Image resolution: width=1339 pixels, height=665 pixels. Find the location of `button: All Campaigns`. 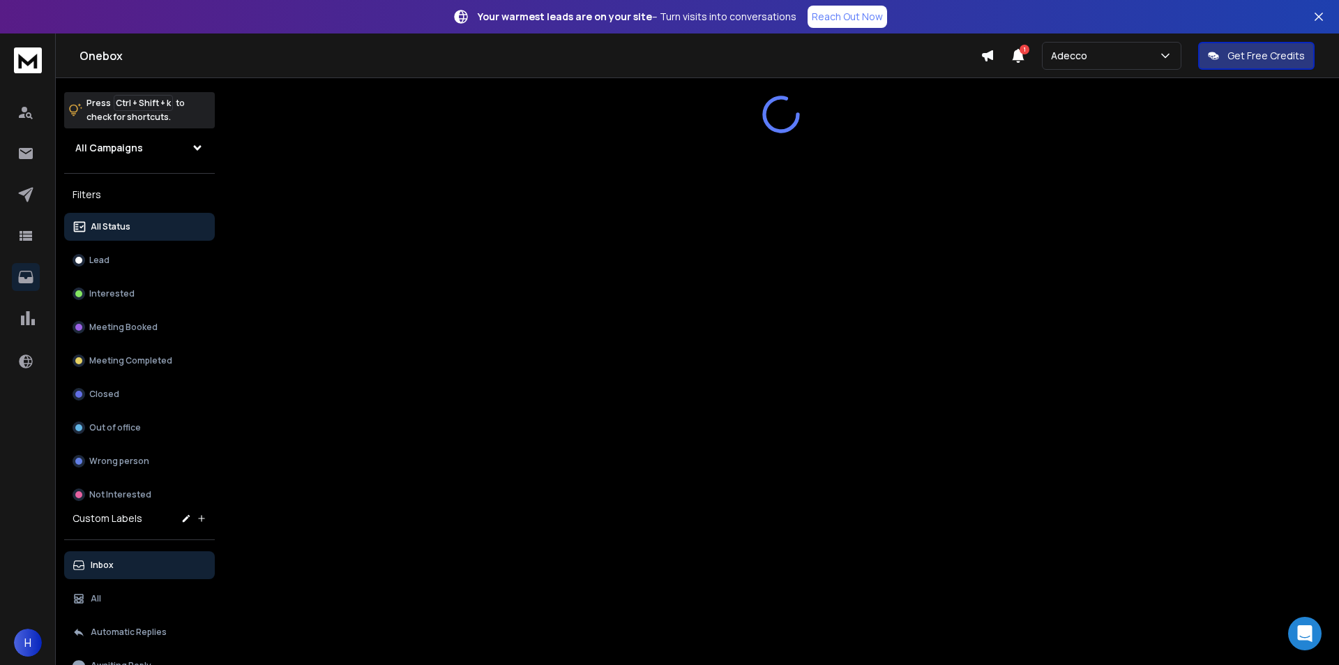

button: All Campaigns is located at coordinates (139, 148).